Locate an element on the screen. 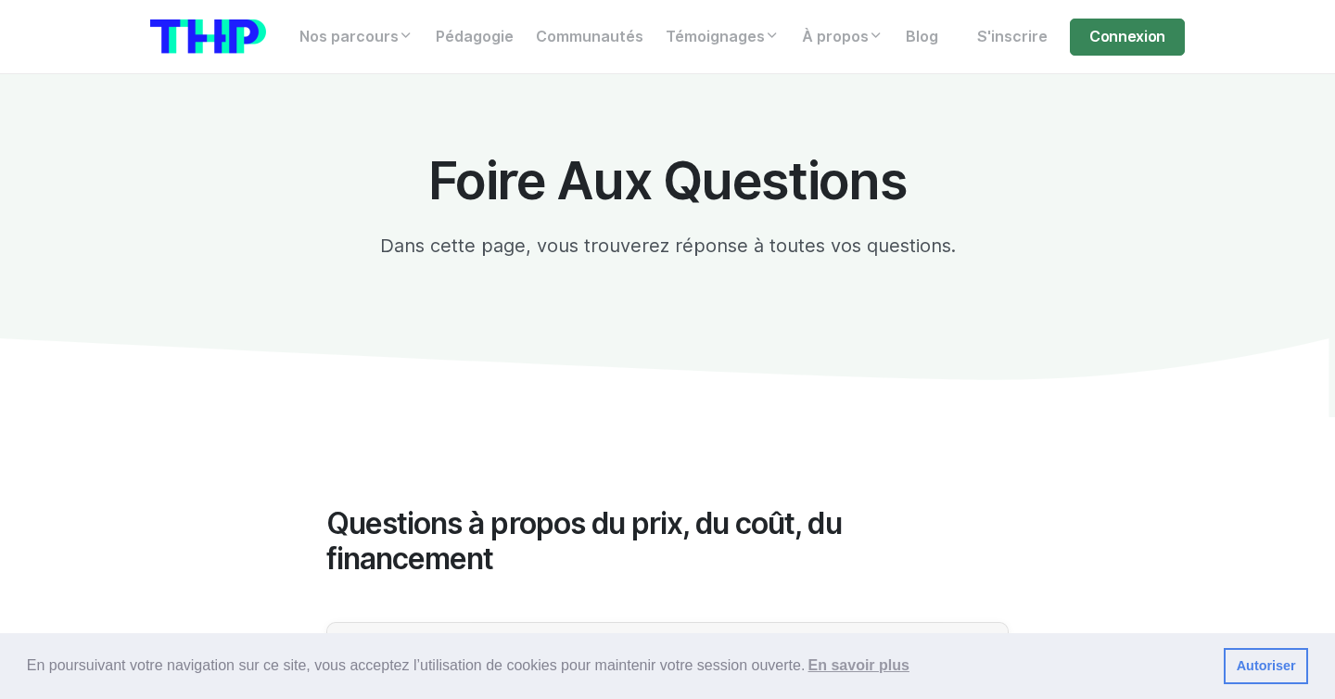 This screenshot has width=1335, height=699. a: Nos parcours is located at coordinates (356, 37).